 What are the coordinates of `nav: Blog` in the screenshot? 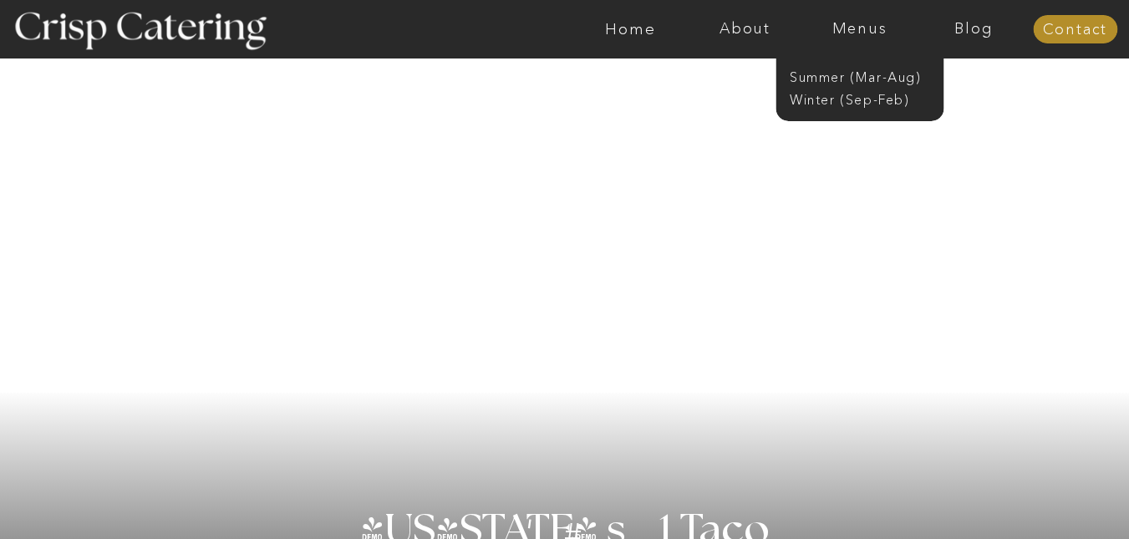 It's located at (974, 29).